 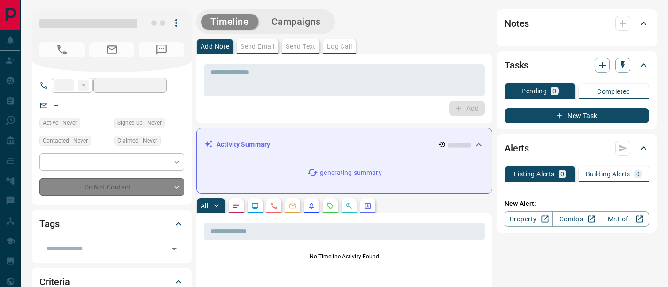 What do you see at coordinates (293, 206) in the screenshot?
I see `svg: Emails` at bounding box center [293, 206].